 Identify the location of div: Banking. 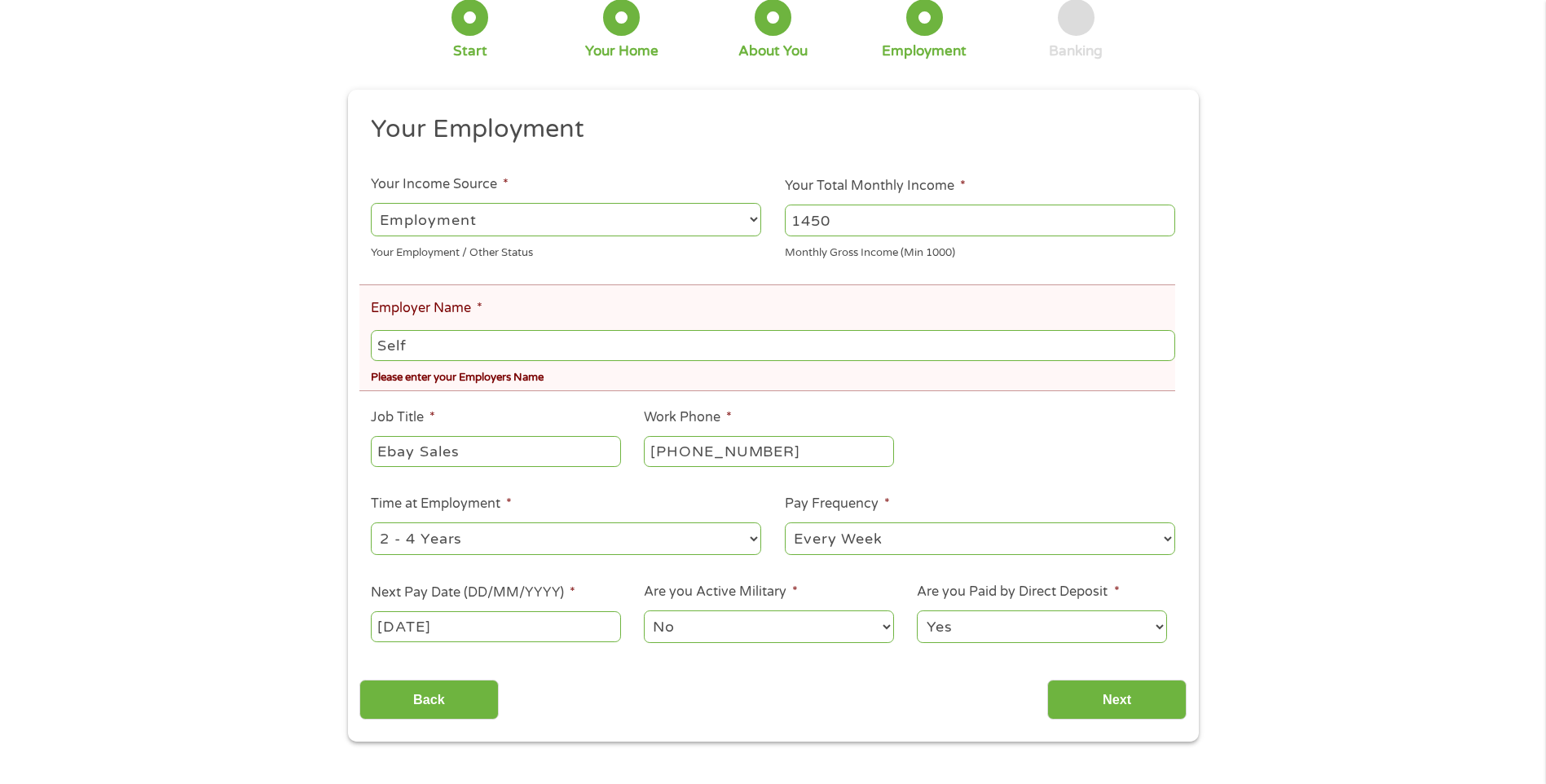
(1076, 51).